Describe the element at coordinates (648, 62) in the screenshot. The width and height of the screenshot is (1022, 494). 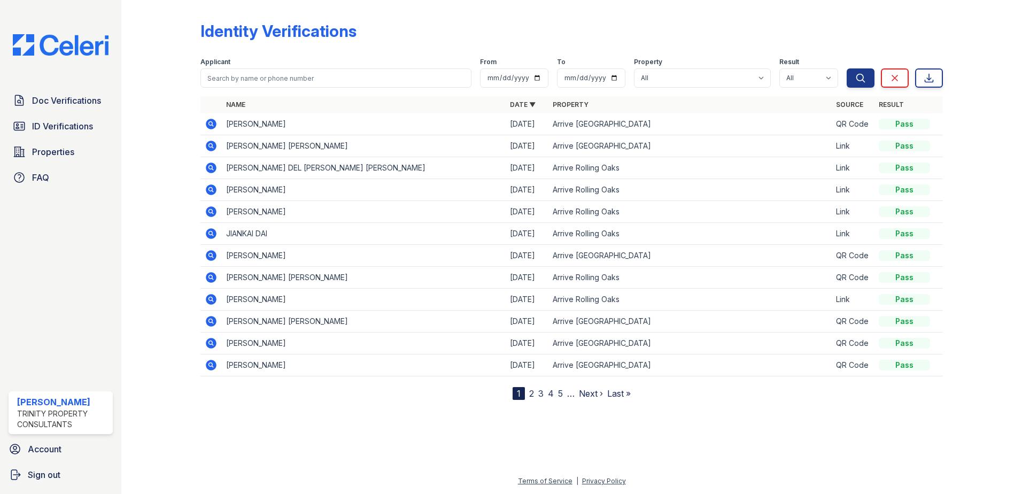
I see `label: Property` at that location.